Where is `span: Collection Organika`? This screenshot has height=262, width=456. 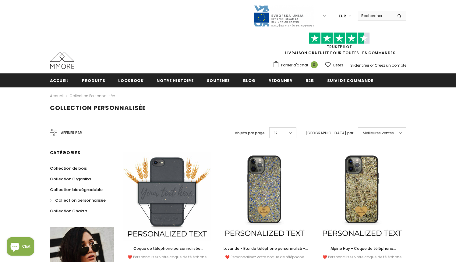 span: Collection Organika is located at coordinates (70, 179).